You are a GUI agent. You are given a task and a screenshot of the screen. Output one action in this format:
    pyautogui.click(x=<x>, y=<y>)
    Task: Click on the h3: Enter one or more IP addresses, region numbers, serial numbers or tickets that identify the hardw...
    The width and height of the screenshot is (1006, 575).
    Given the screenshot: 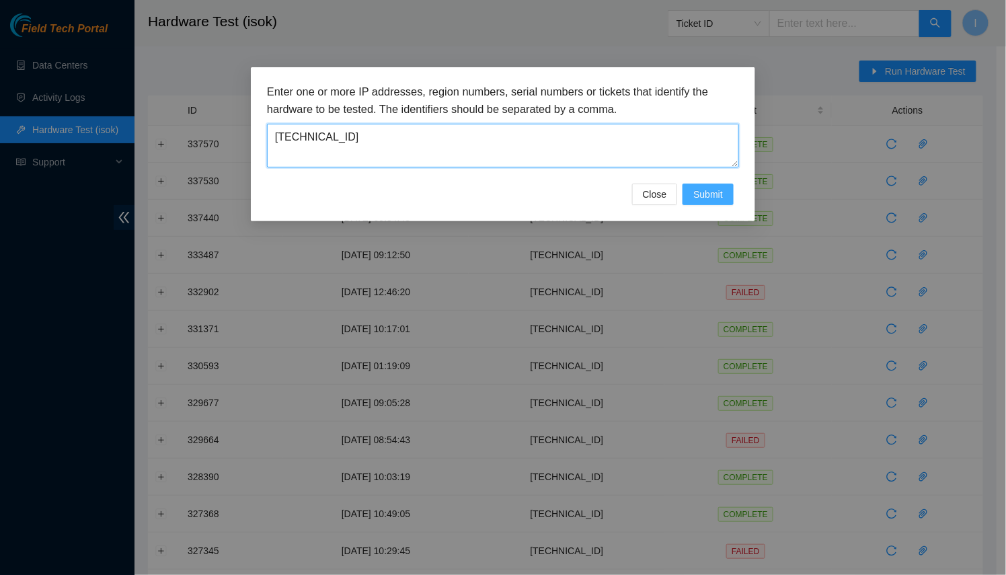 What is the action you would take?
    pyautogui.click(x=503, y=100)
    